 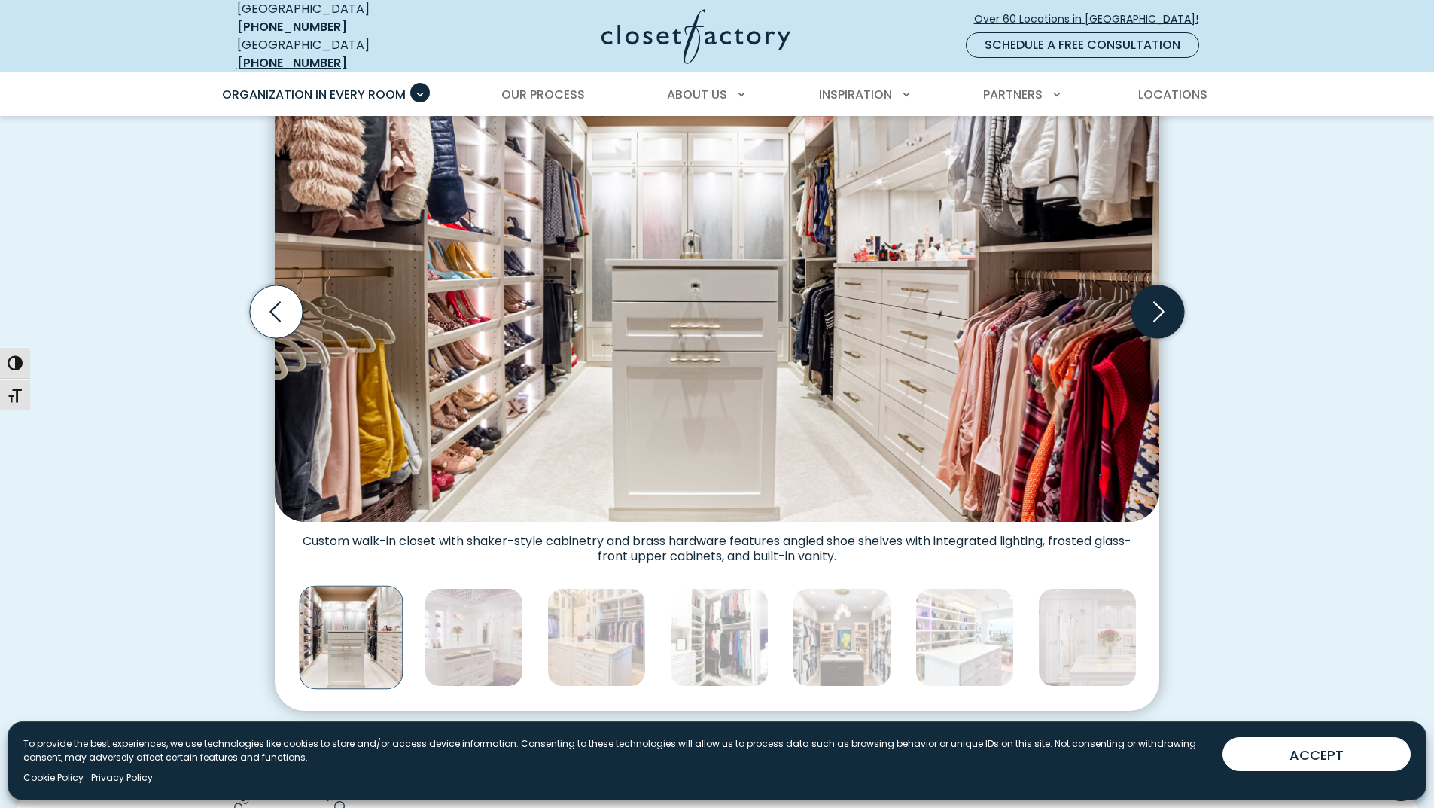 I want to click on span: Locations, so click(x=1173, y=94).